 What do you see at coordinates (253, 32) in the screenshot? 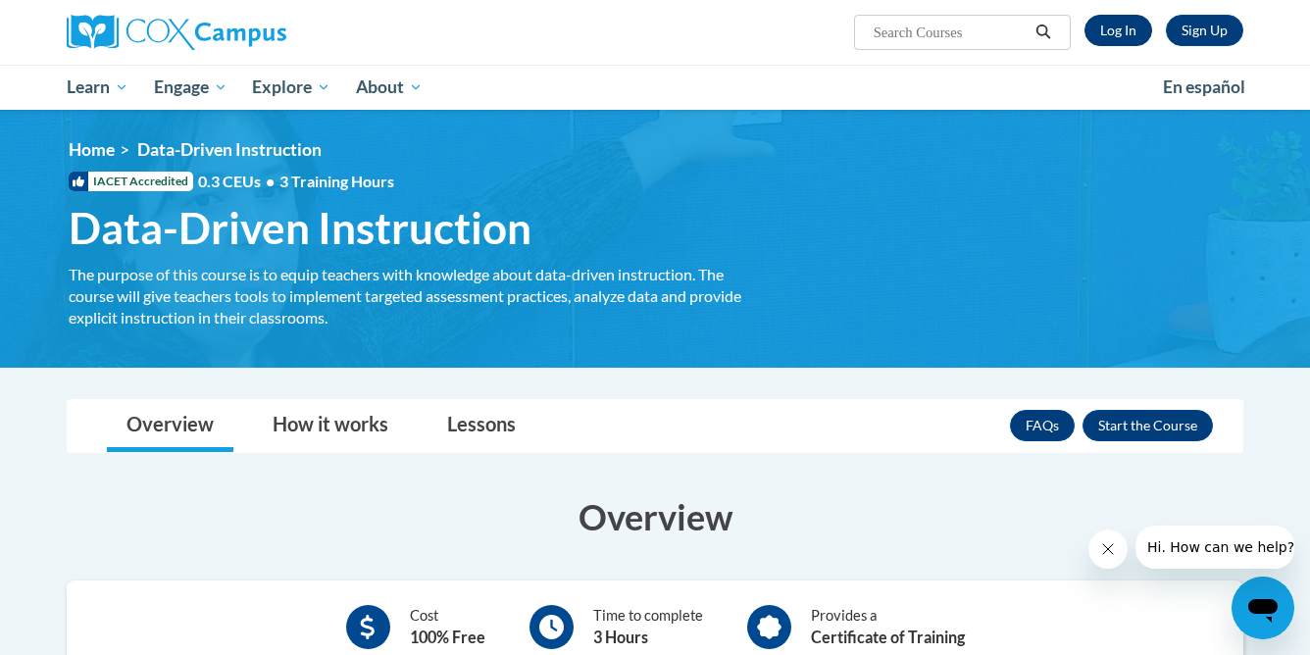
I see `a: Cox Campus` at bounding box center [253, 32].